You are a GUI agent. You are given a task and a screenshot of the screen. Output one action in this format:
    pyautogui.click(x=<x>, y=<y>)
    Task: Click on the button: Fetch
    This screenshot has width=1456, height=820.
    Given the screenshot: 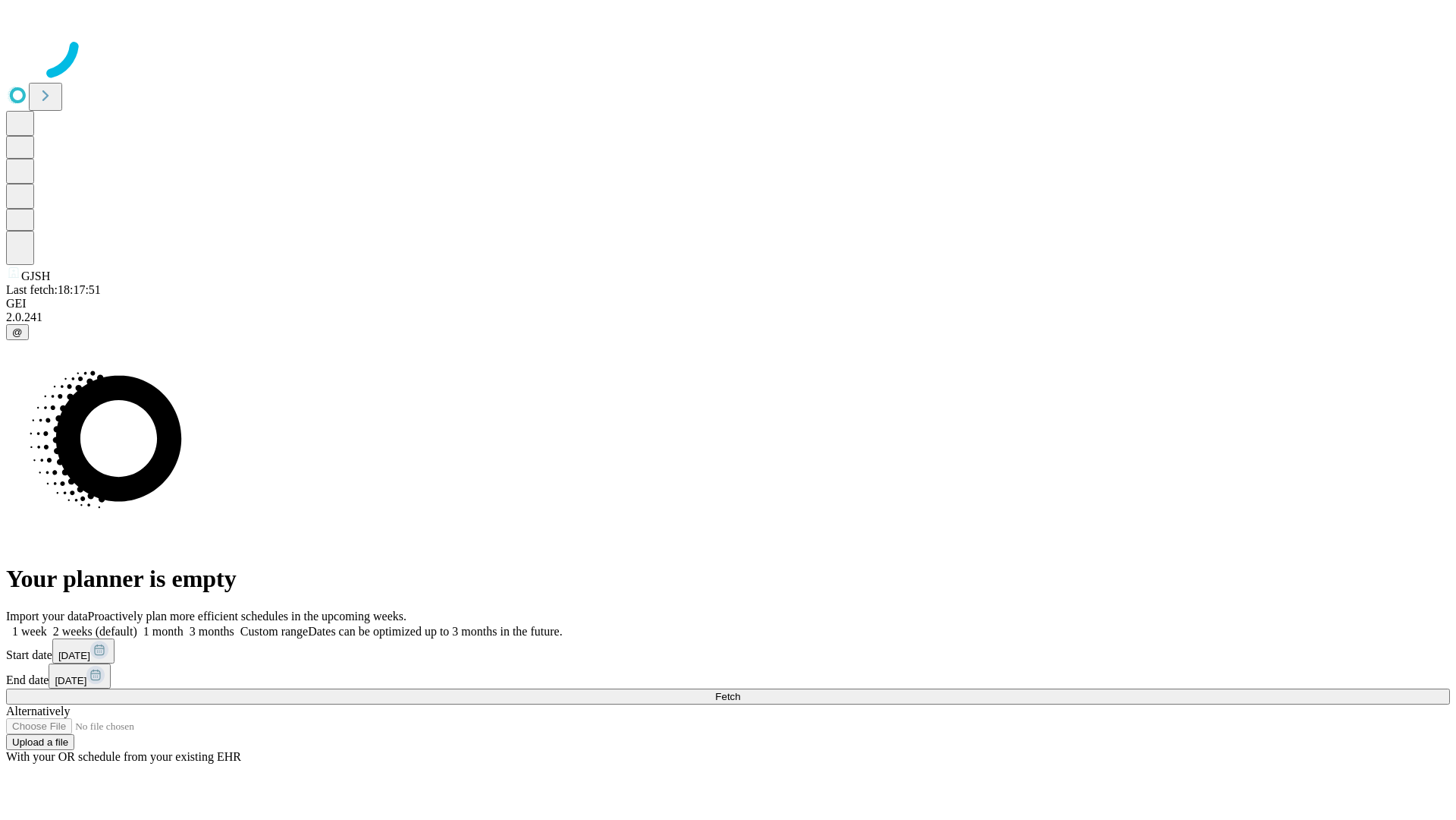 What is the action you would take?
    pyautogui.click(x=728, y=696)
    